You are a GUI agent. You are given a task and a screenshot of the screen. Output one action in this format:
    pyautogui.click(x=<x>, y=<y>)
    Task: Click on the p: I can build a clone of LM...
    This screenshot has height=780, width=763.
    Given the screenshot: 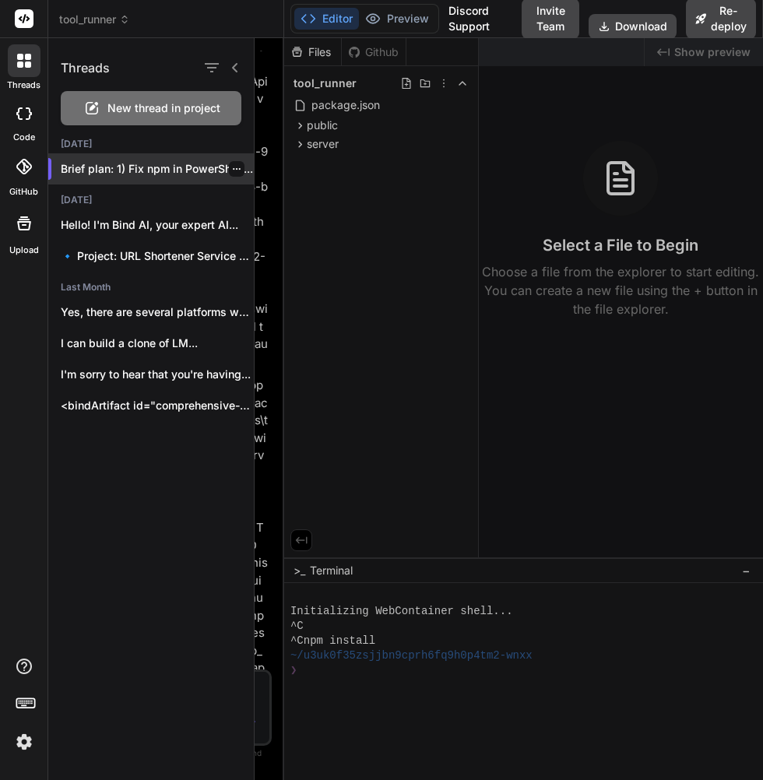 What is the action you would take?
    pyautogui.click(x=157, y=343)
    